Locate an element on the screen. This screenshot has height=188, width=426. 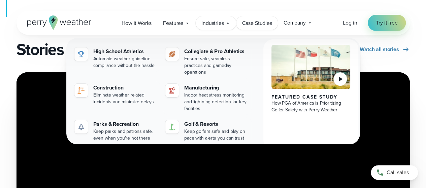
a: Case Studies is located at coordinates (257, 23).